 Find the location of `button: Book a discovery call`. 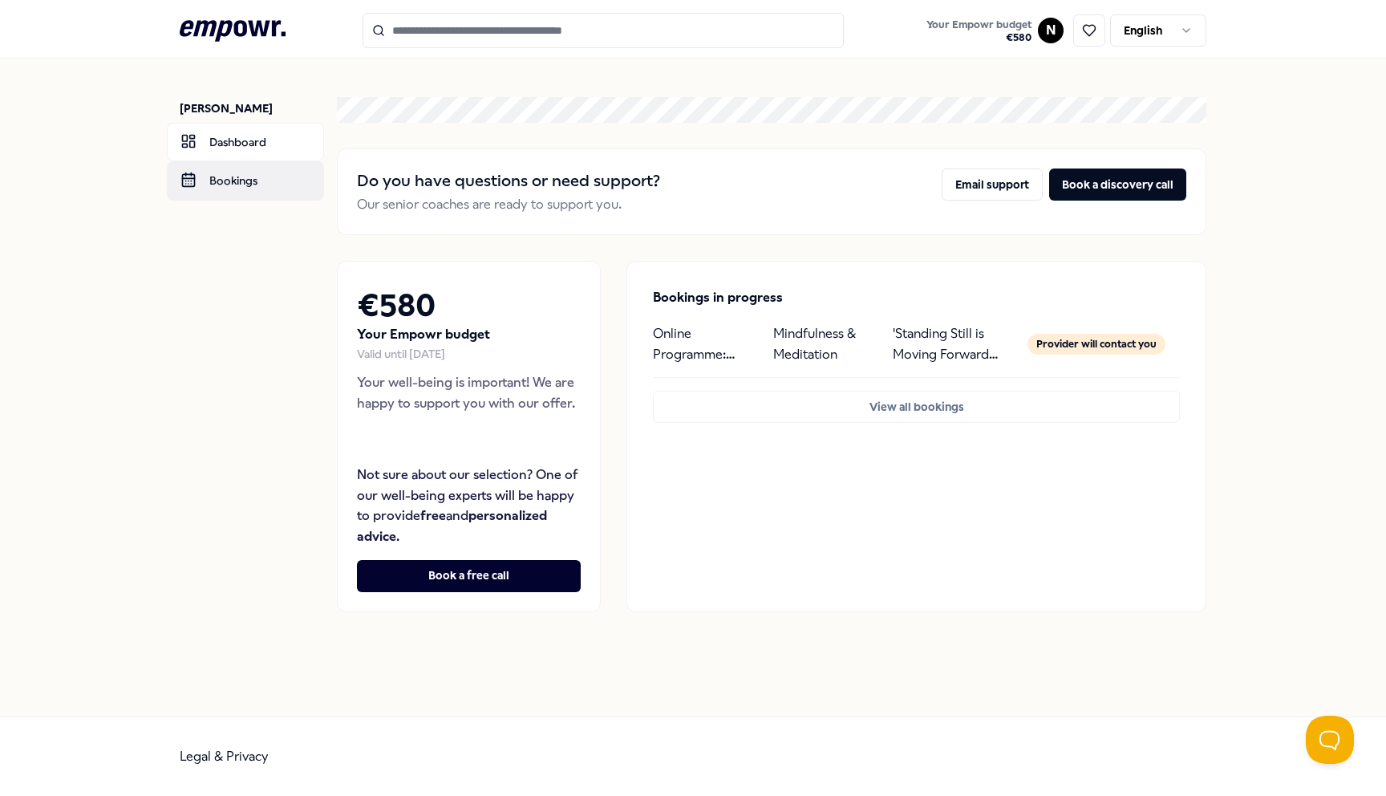

button: Book a discovery call is located at coordinates (1118, 185).